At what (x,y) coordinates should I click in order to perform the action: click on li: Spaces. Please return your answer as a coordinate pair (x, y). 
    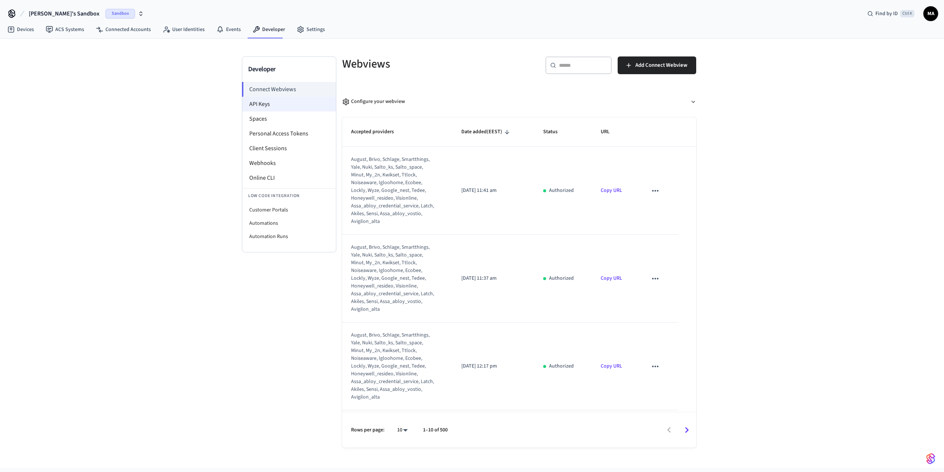
    Looking at the image, I should click on (289, 119).